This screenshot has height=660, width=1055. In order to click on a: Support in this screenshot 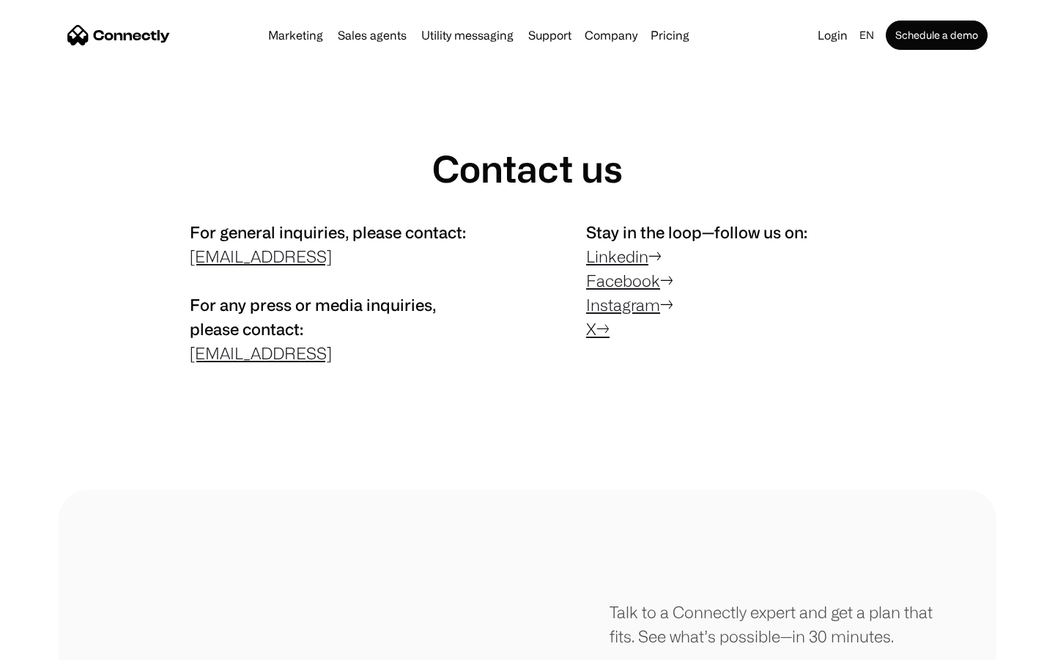, I will do `click(550, 35)`.